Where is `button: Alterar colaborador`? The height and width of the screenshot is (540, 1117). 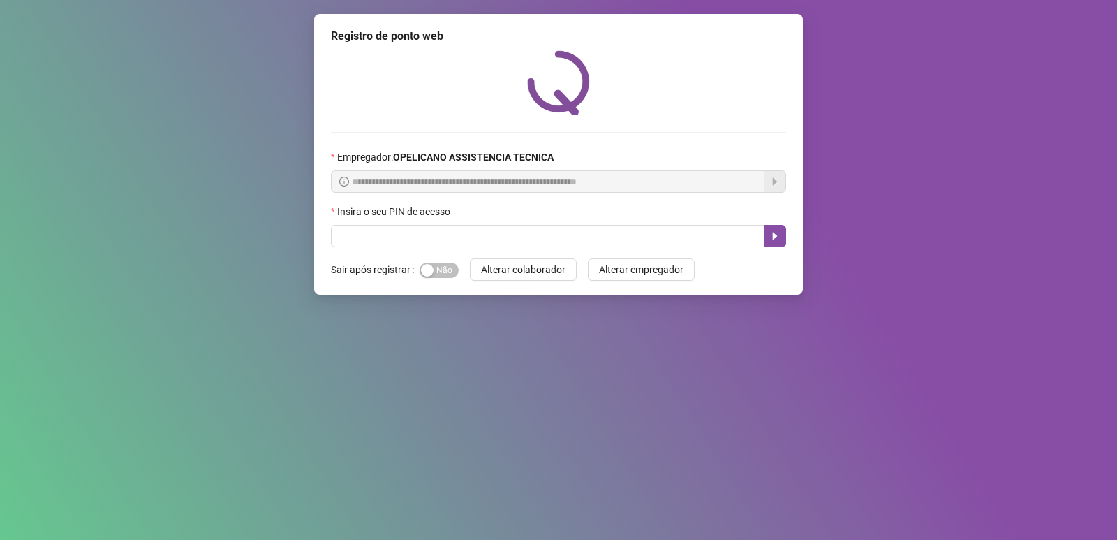 button: Alterar colaborador is located at coordinates (523, 270).